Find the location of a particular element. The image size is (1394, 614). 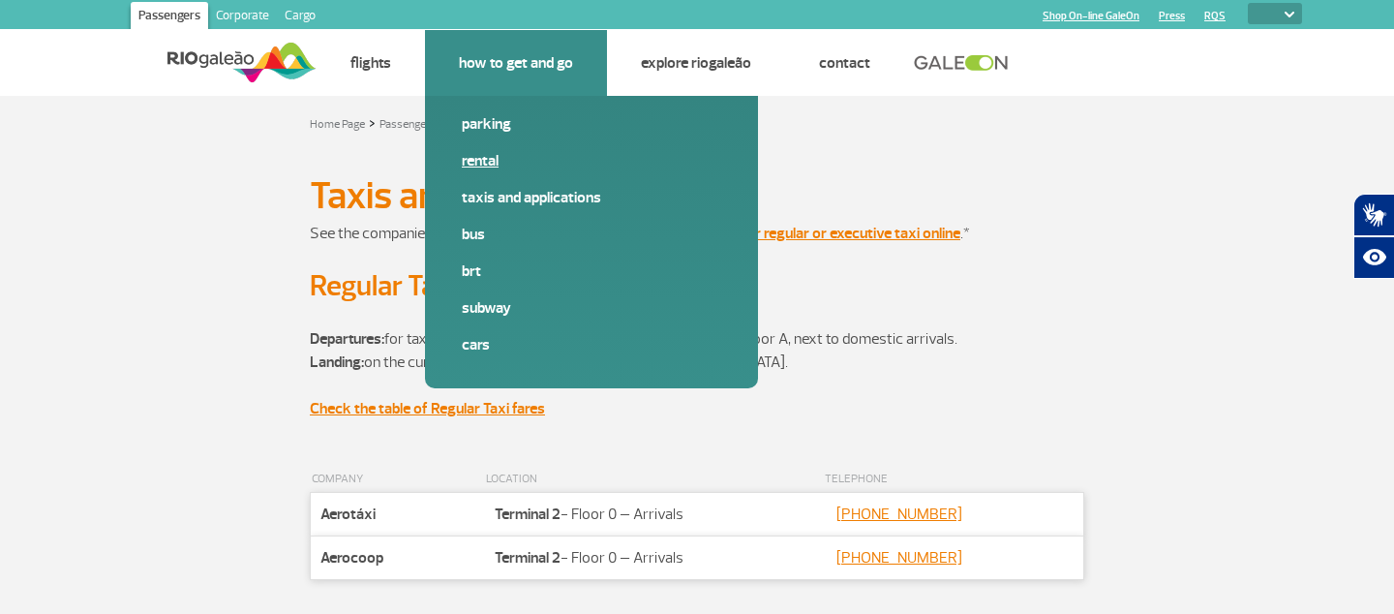

div: Plugin de acessibilidade da Hand Talk. is located at coordinates (1373, 236).